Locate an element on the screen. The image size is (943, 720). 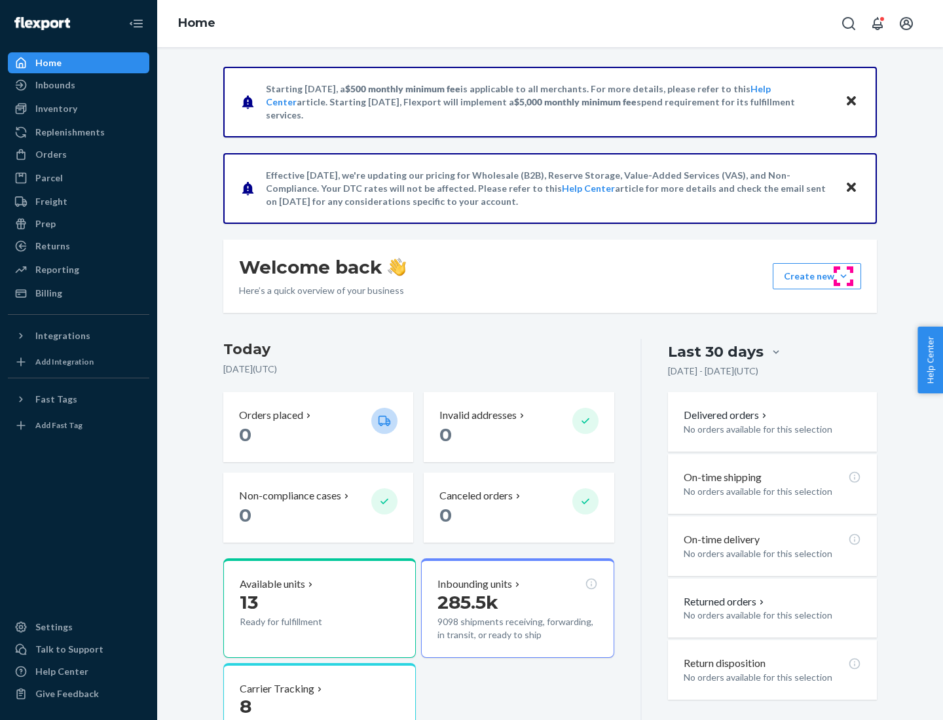
button: Help Center is located at coordinates (930, 360).